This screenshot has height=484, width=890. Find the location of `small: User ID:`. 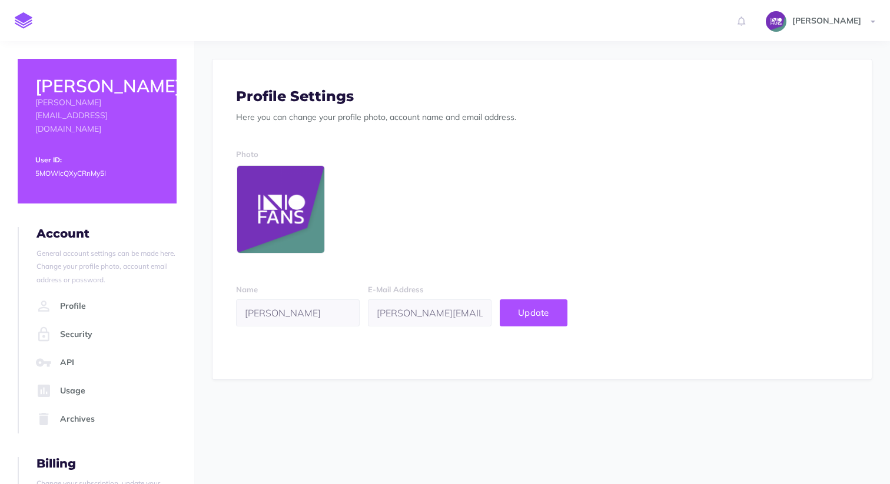

small: User ID: is located at coordinates (48, 159).